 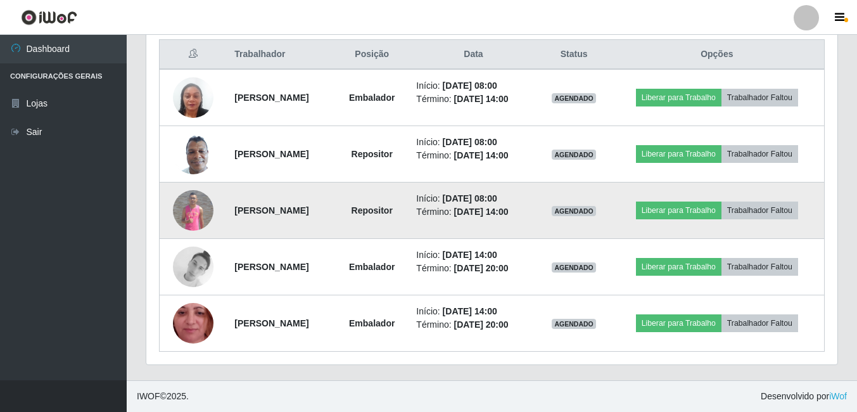 I want to click on th: Trabalhador, so click(x=281, y=54).